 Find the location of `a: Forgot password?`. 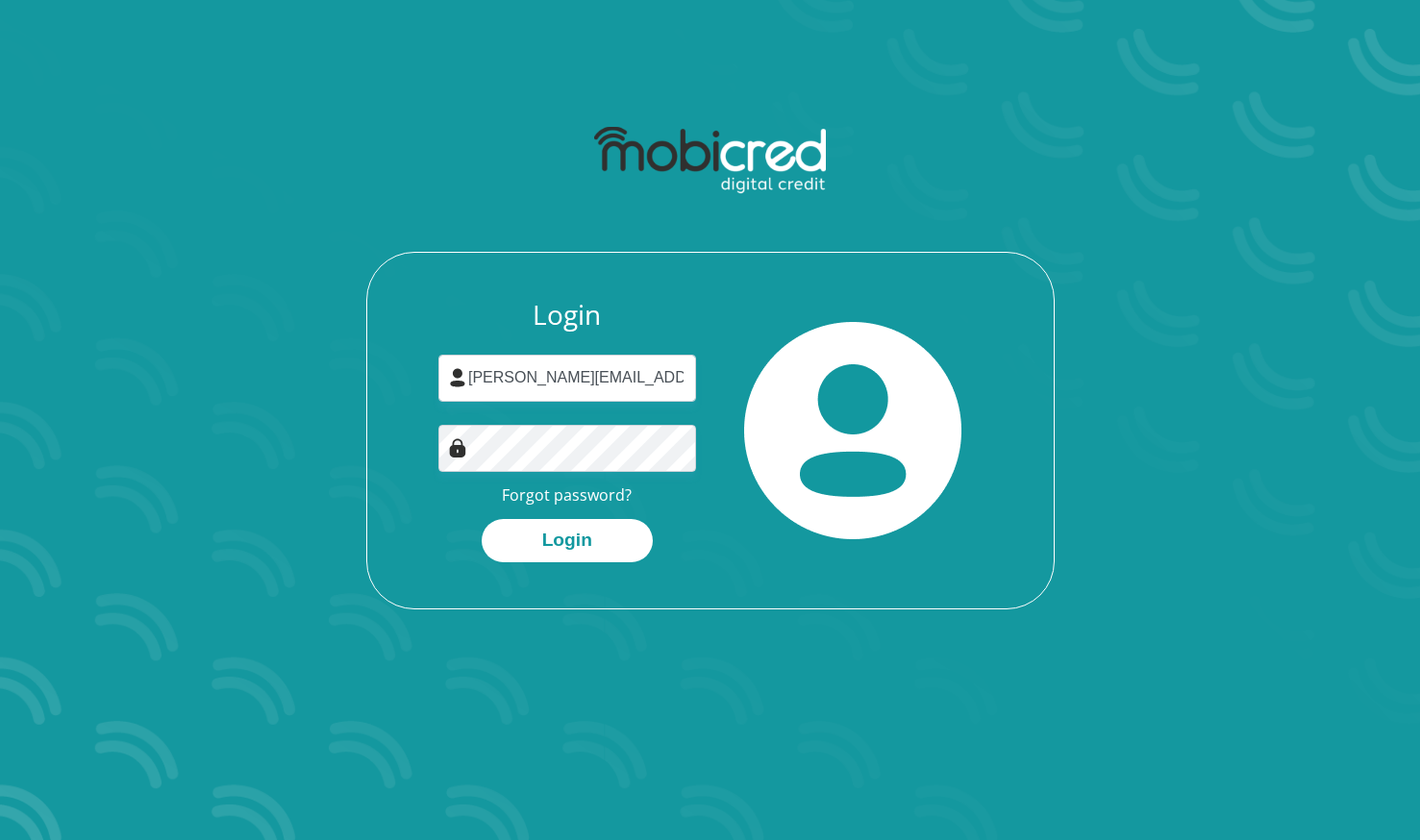

a: Forgot password? is located at coordinates (567, 496).